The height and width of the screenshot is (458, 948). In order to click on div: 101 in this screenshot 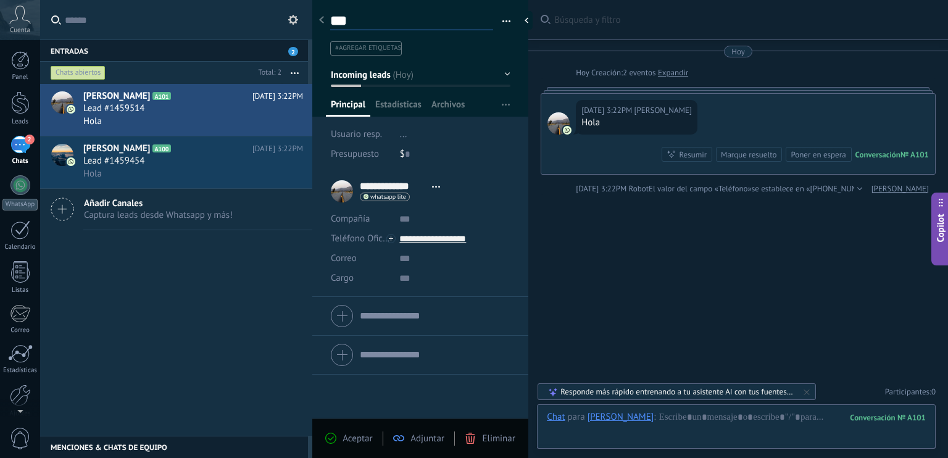, I will do `click(887, 417)`.